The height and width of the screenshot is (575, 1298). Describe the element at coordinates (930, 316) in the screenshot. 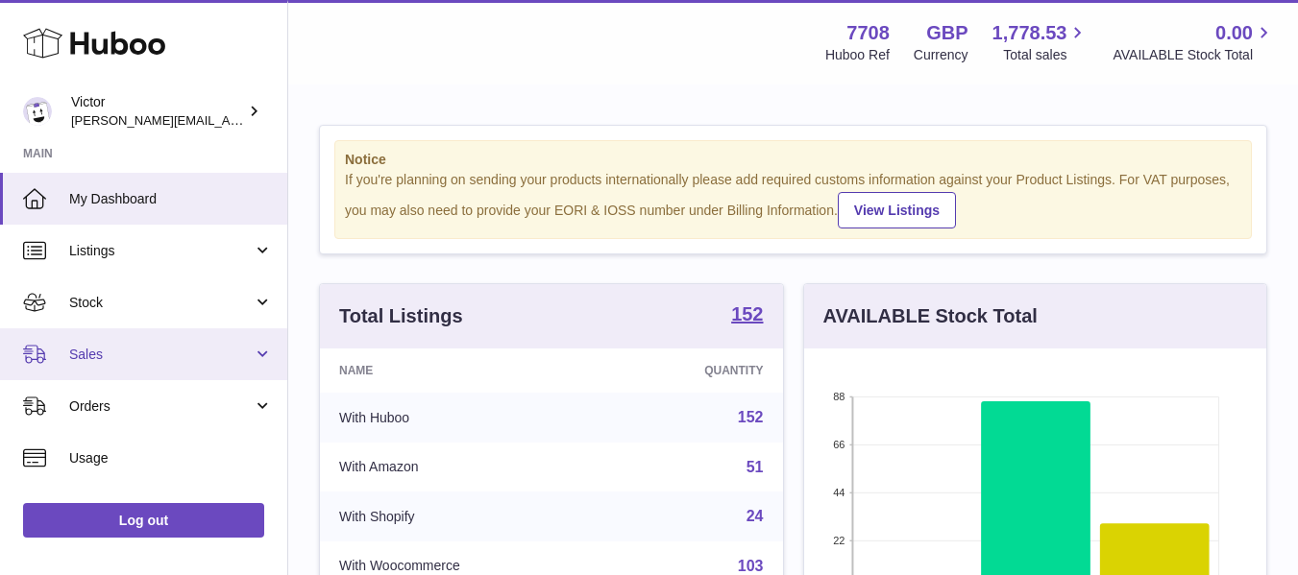

I see `h3: AVAILABLE Stock Total` at that location.